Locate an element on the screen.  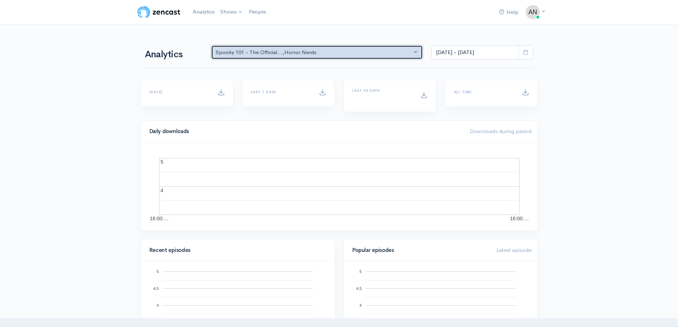
h4: Recent episodes is located at coordinates (236, 250).